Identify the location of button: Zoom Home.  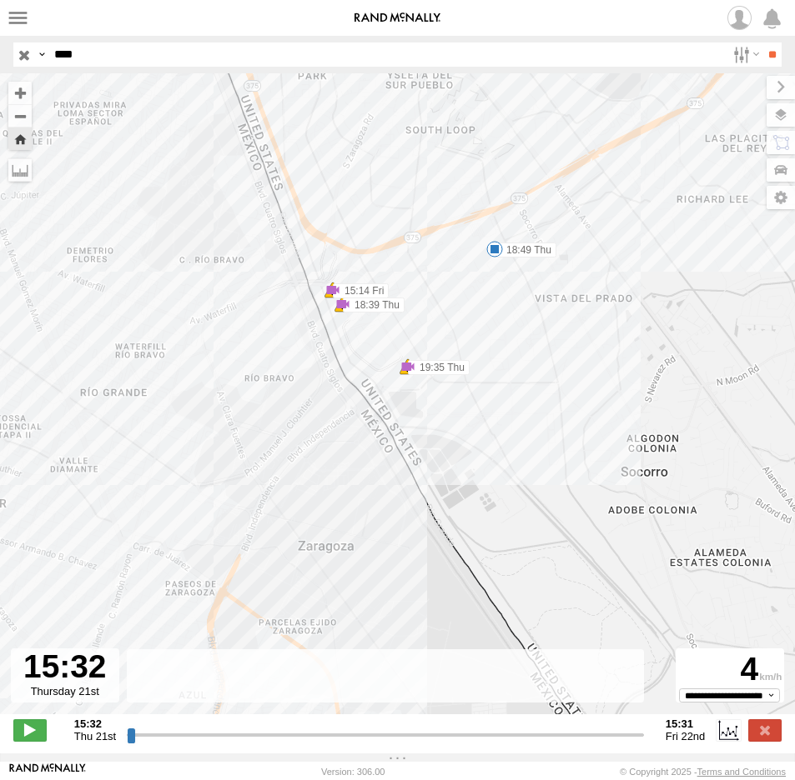
(20, 138).